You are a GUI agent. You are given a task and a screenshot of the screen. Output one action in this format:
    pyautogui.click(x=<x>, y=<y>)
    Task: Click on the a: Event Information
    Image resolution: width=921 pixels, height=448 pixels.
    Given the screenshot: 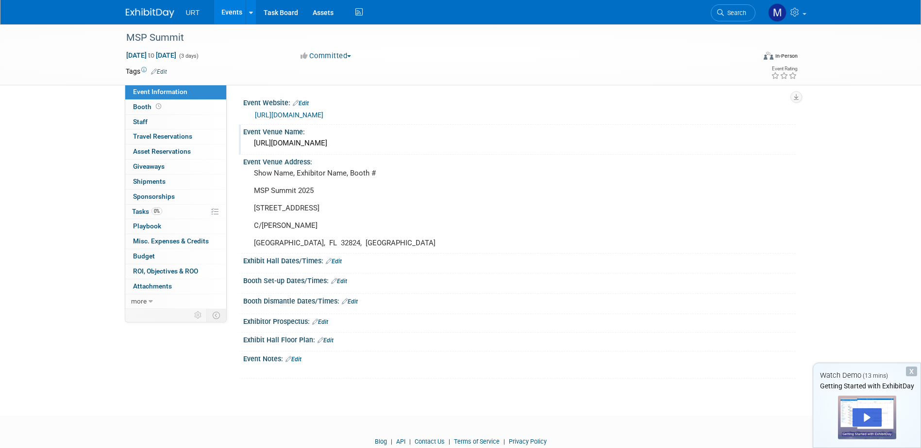 What is the action you would take?
    pyautogui.click(x=176, y=92)
    